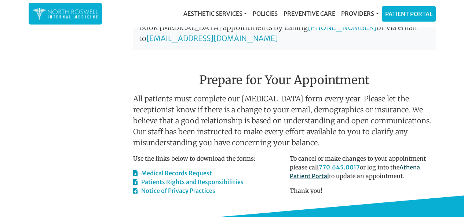 The width and height of the screenshot is (464, 217). I want to click on a: Patients Rights and Responsibilities, so click(188, 182).